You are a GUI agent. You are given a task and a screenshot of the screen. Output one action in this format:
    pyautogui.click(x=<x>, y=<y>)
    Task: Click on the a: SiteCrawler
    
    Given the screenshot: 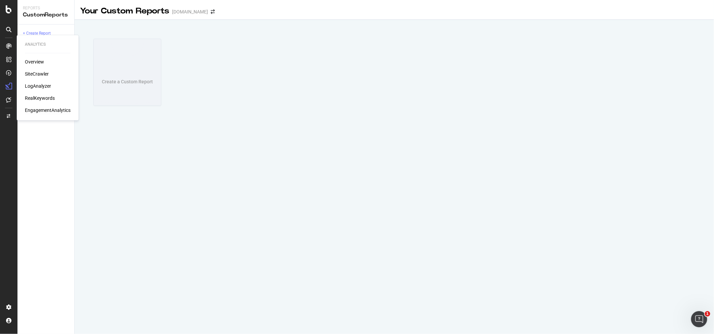 What is the action you would take?
    pyautogui.click(x=37, y=74)
    